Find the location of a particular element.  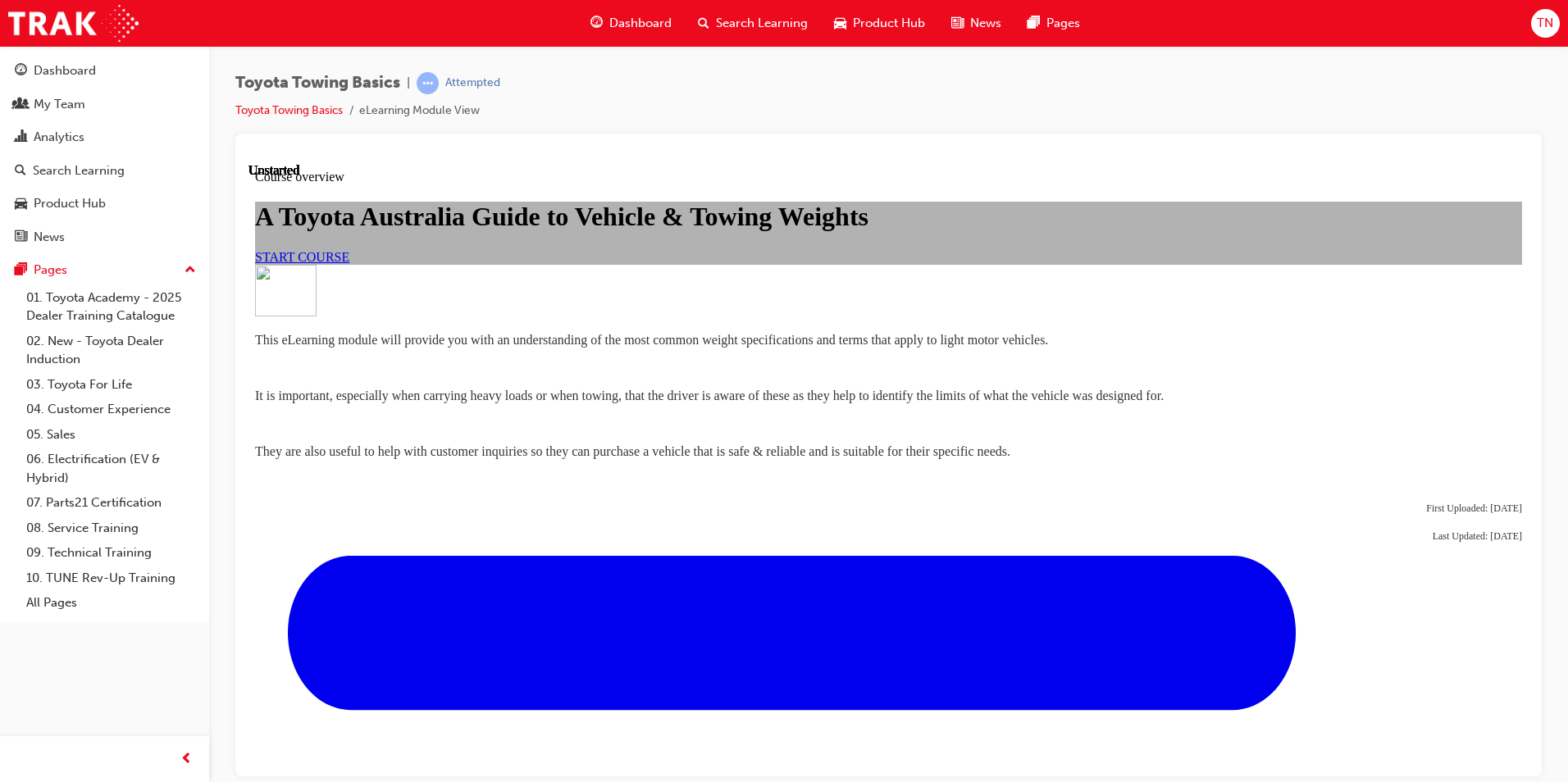

span: This eLearning module will provide you with an understanding of the most common weight specificat... is located at coordinates (403, 176).